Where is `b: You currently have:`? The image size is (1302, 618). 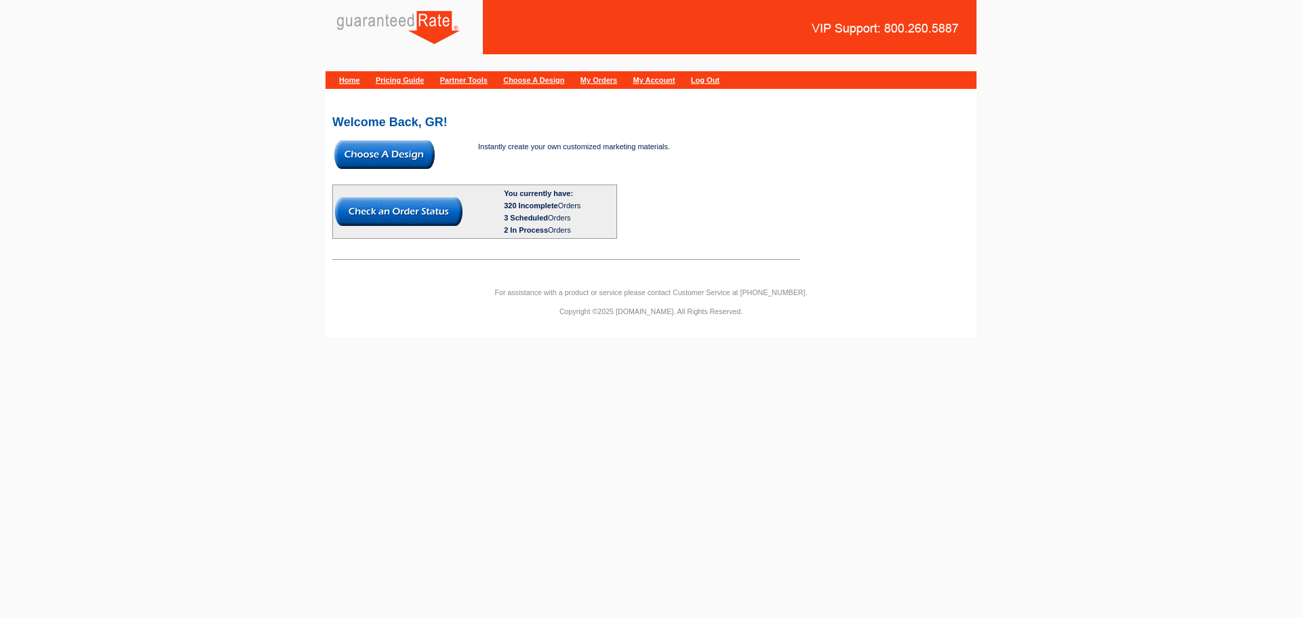
b: You currently have: is located at coordinates (539, 193).